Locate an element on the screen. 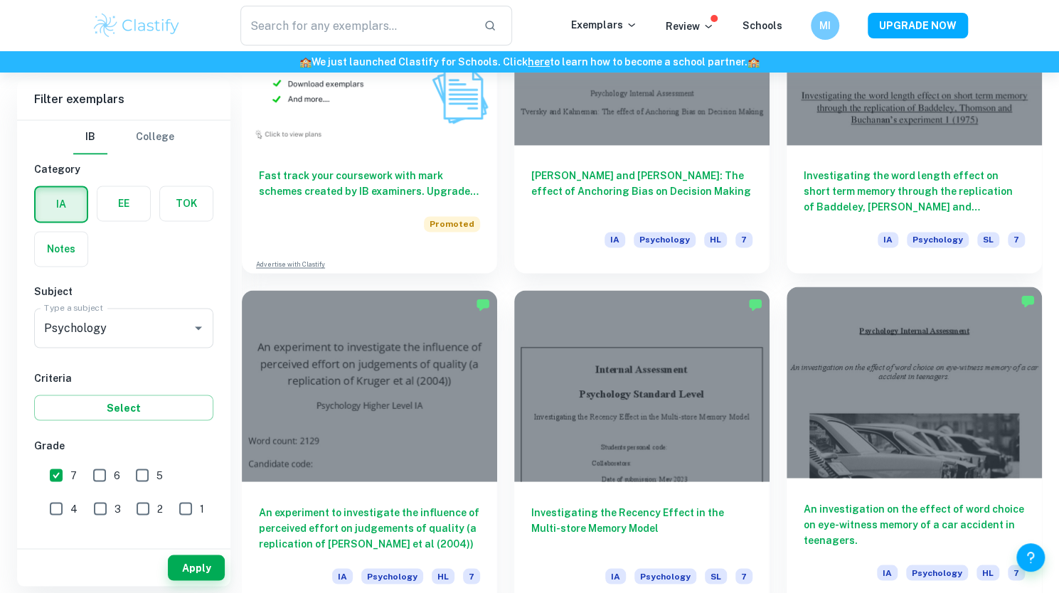 The height and width of the screenshot is (593, 1059). h6: MI is located at coordinates (824, 26).